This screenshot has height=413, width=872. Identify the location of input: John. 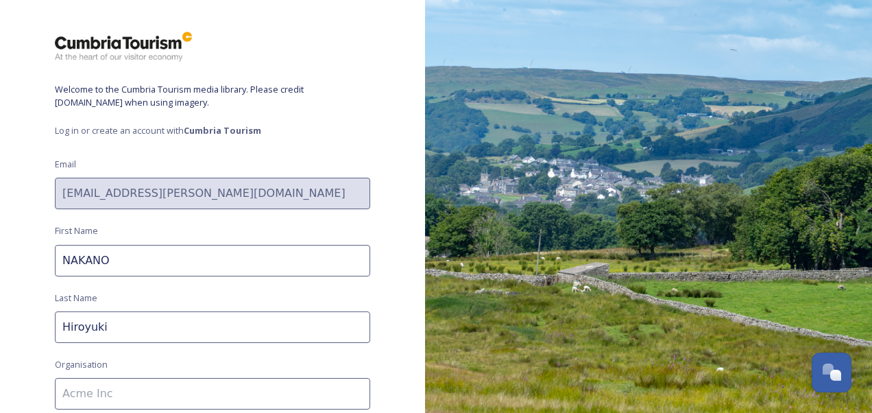
(213, 261).